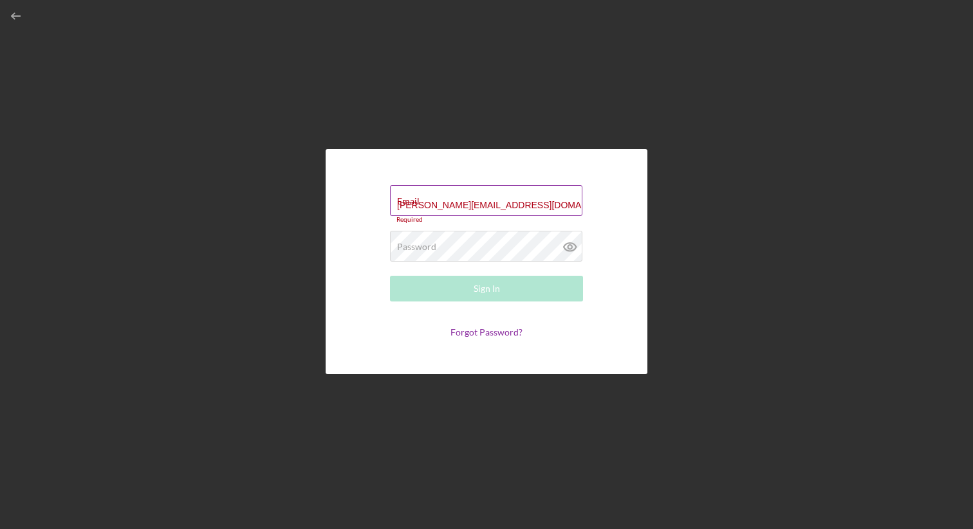  What do you see at coordinates (486, 289) in the screenshot?
I see `div: Sign In` at bounding box center [486, 289].